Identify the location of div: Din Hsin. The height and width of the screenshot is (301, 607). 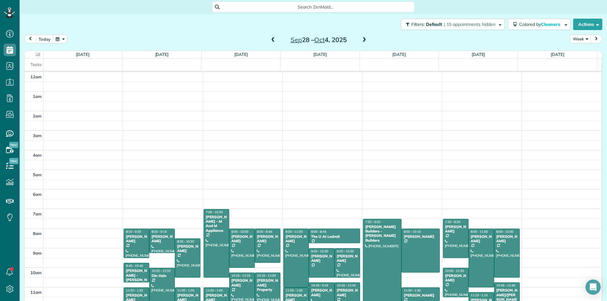
(162, 276).